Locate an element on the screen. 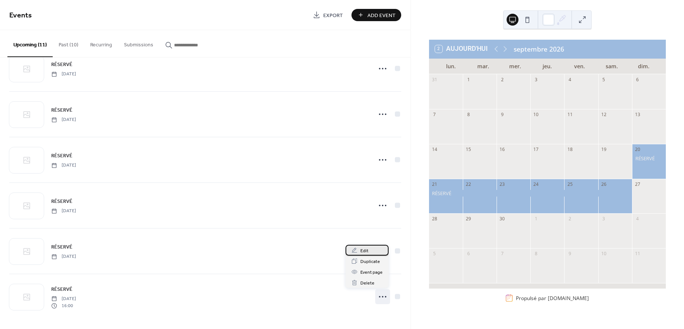 The width and height of the screenshot is (684, 329). div: 12 is located at coordinates (603, 114).